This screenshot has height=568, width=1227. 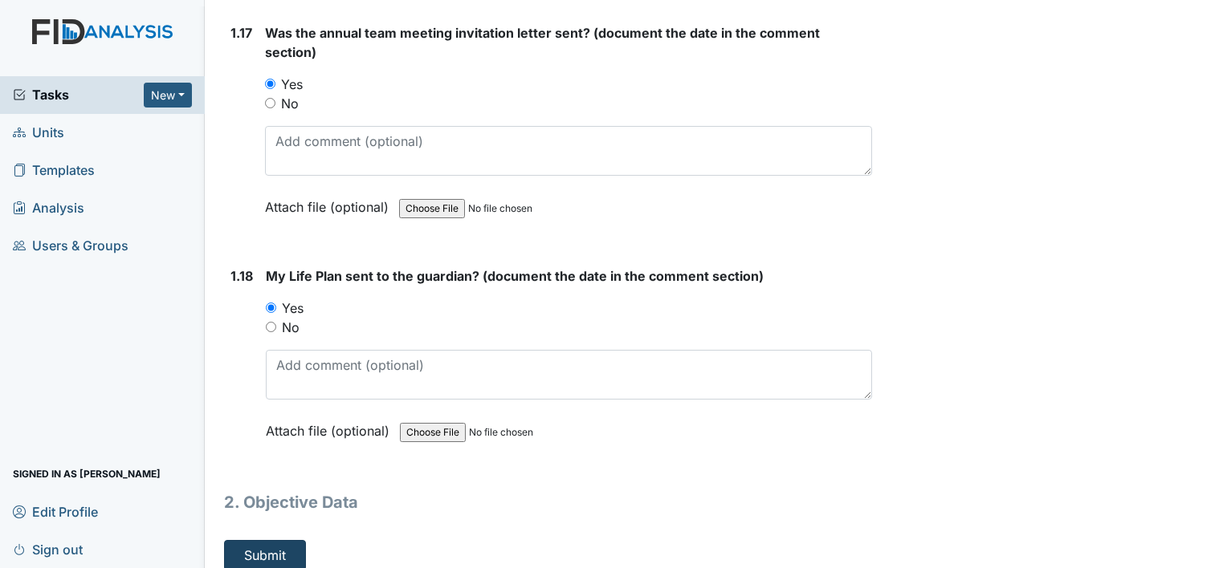 I want to click on a: Tasks, so click(x=78, y=95).